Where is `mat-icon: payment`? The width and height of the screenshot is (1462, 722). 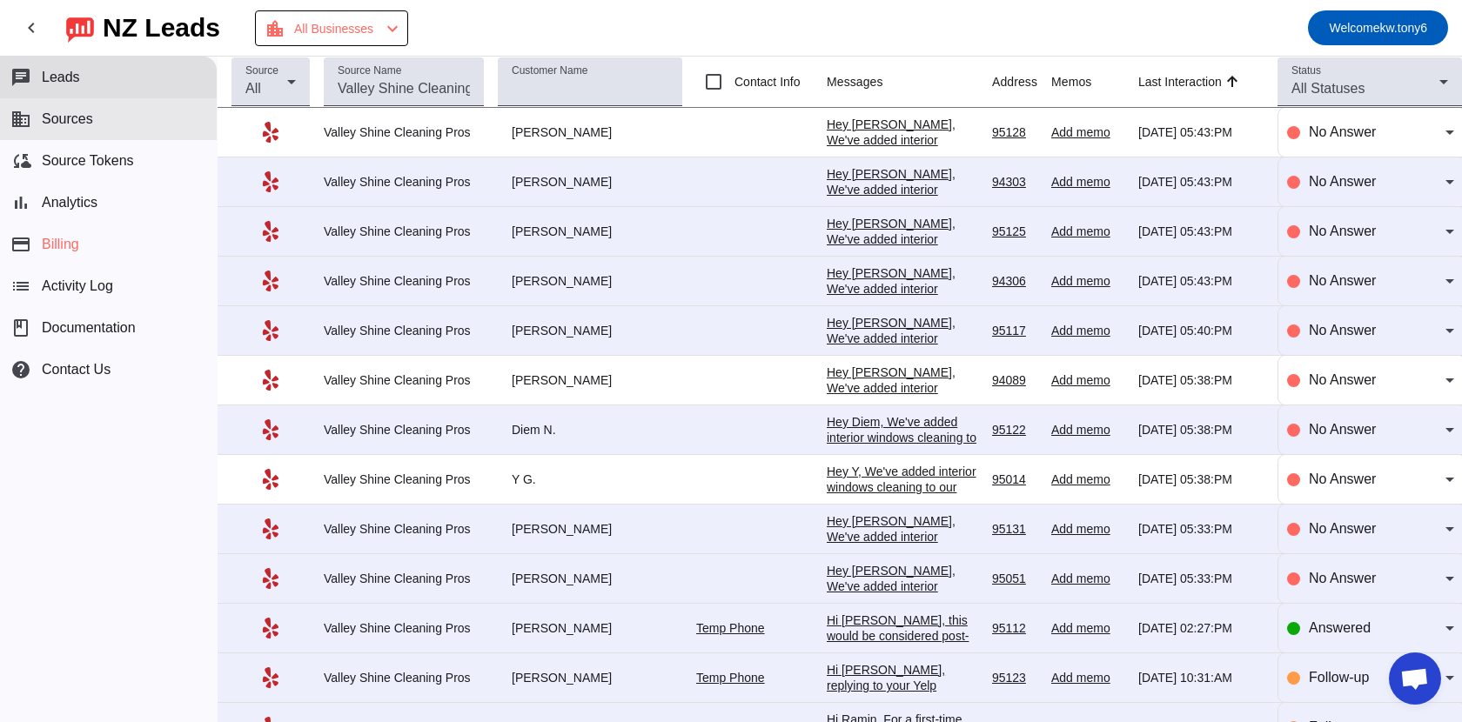
mat-icon: payment is located at coordinates (21, 245).